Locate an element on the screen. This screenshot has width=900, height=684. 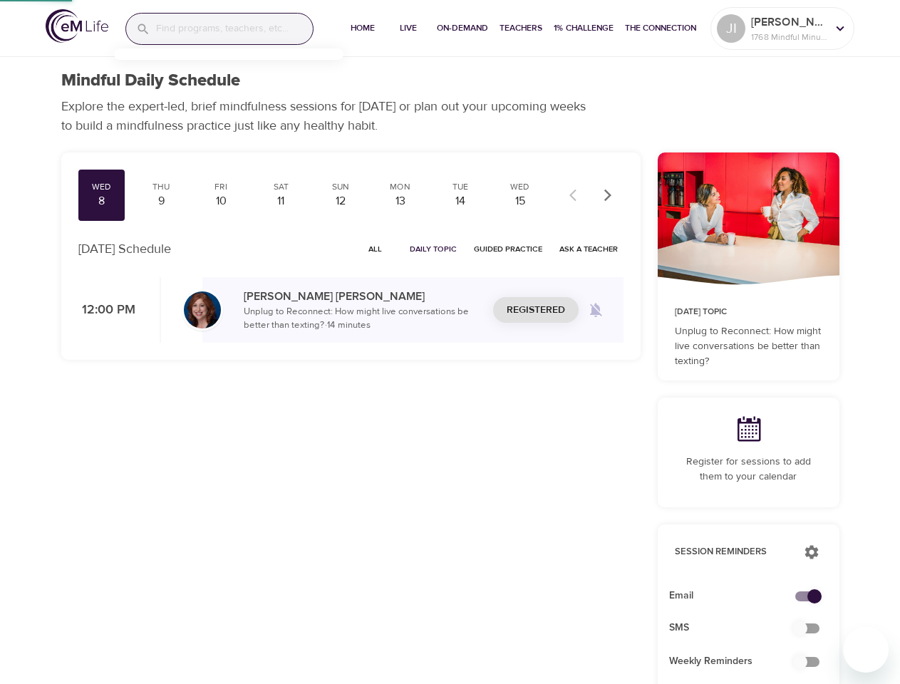
div: JI is located at coordinates (731, 28).